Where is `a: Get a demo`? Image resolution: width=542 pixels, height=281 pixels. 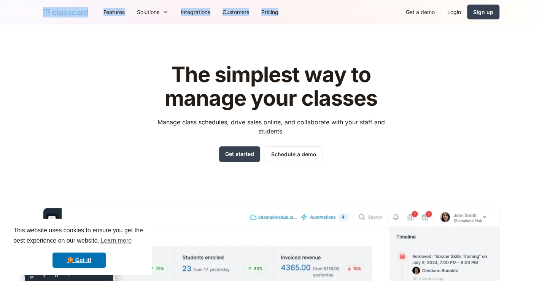
a: Get a demo is located at coordinates (420, 12).